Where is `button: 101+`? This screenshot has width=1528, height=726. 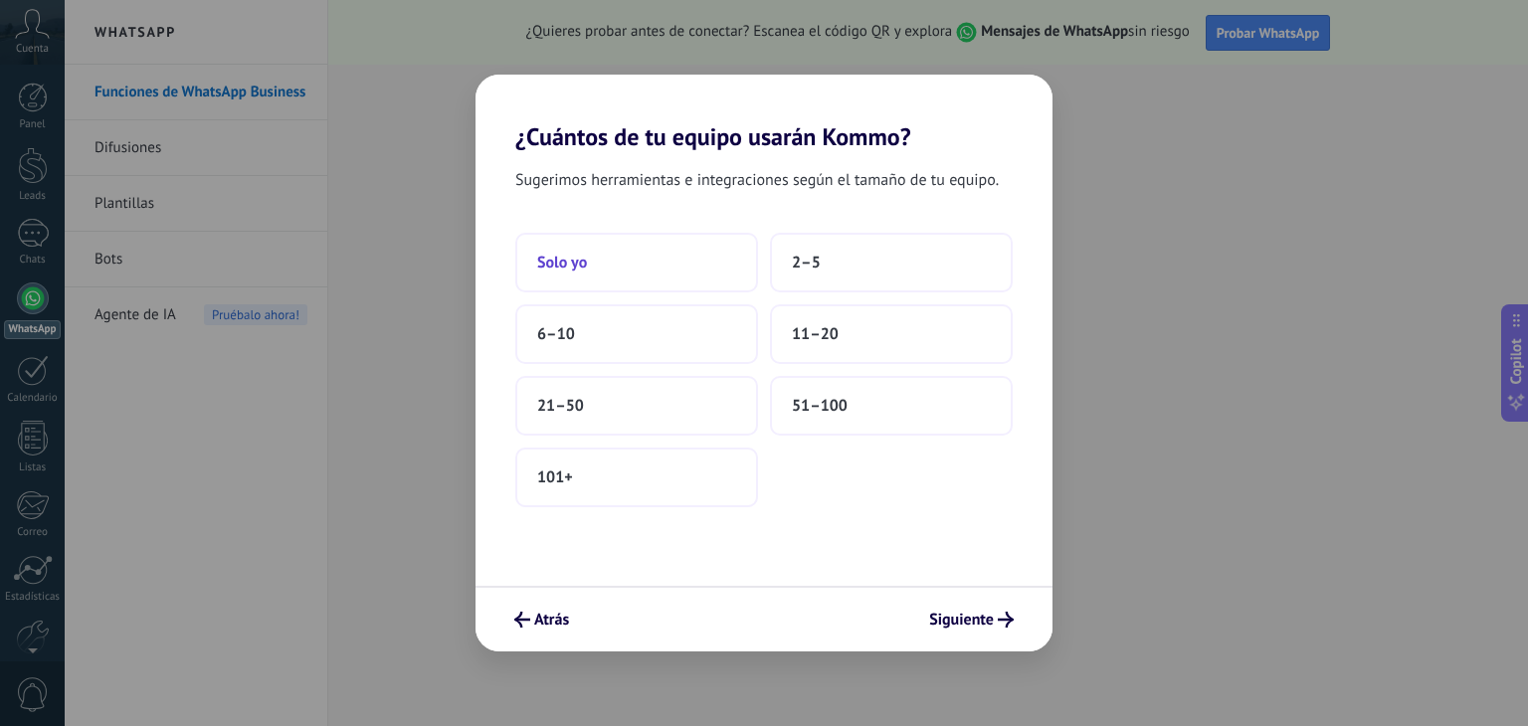
button: 101+ is located at coordinates (637, 478).